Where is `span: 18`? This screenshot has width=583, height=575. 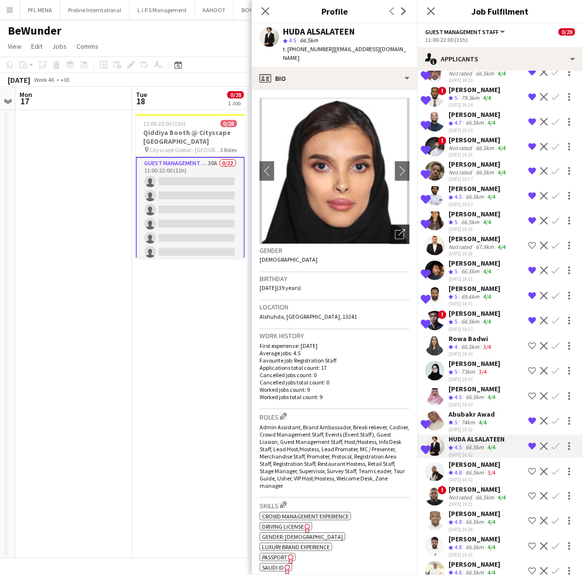
span: 18 is located at coordinates (141, 101).